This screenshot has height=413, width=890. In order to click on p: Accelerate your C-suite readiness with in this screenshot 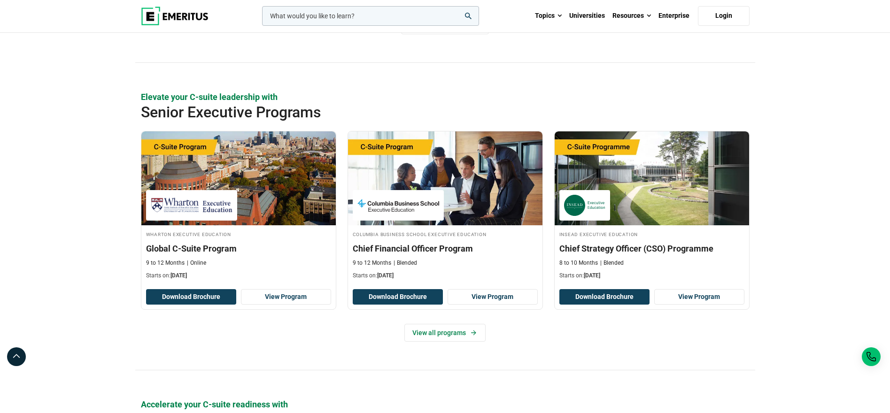, I will do `click(445, 404)`.